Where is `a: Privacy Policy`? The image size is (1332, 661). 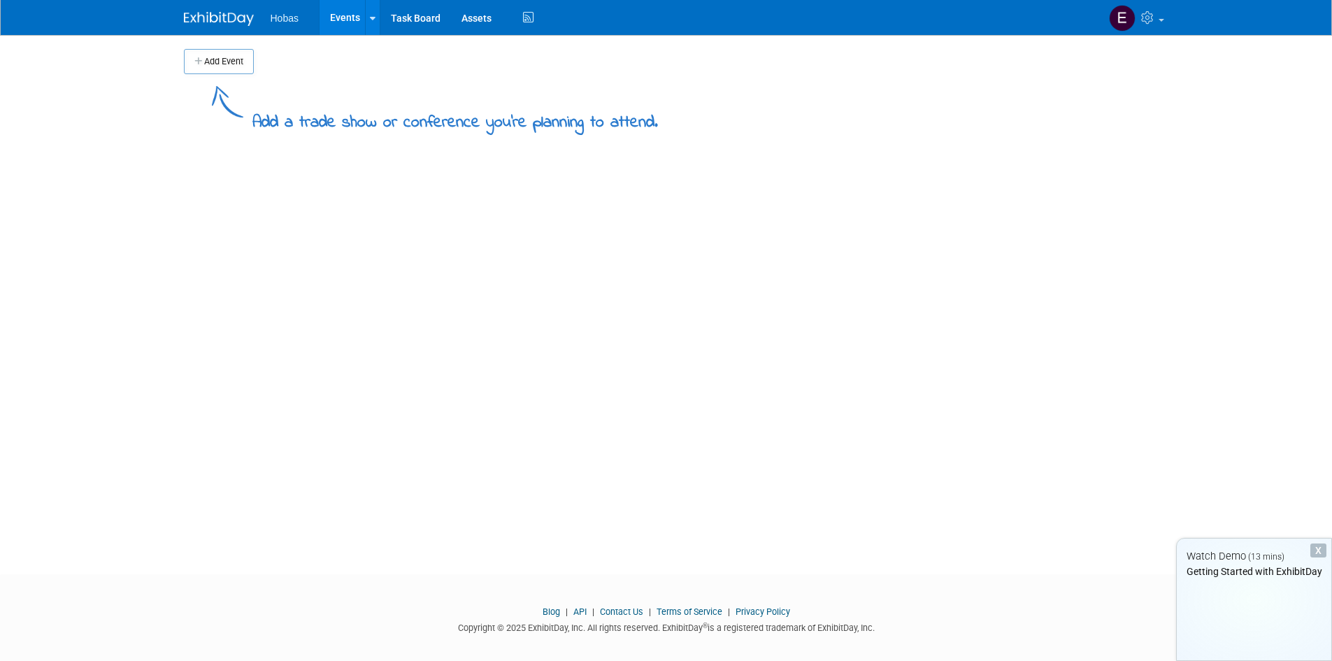 a: Privacy Policy is located at coordinates (763, 611).